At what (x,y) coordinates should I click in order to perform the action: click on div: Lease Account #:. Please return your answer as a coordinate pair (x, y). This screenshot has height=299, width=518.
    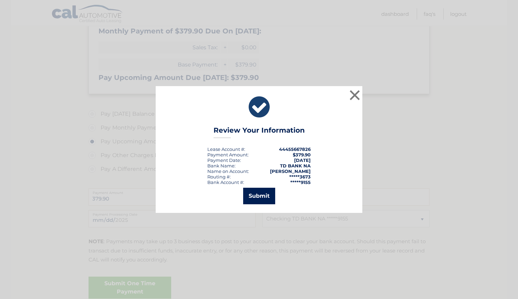
    Looking at the image, I should click on (226, 149).